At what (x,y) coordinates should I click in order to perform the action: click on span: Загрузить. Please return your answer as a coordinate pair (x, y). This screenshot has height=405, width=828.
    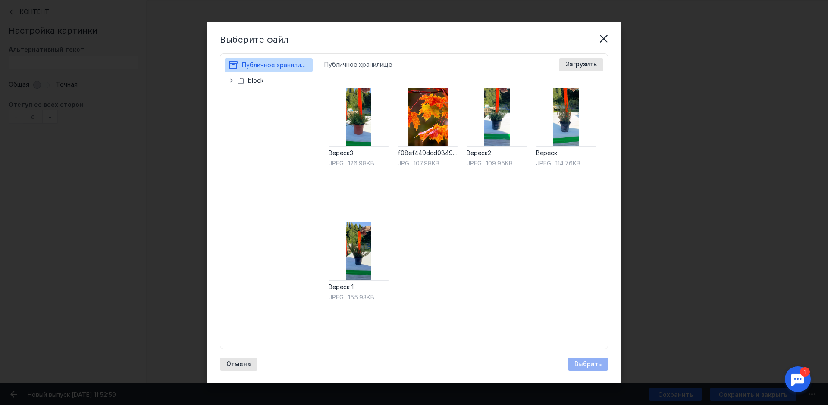
    Looking at the image, I should click on (581, 64).